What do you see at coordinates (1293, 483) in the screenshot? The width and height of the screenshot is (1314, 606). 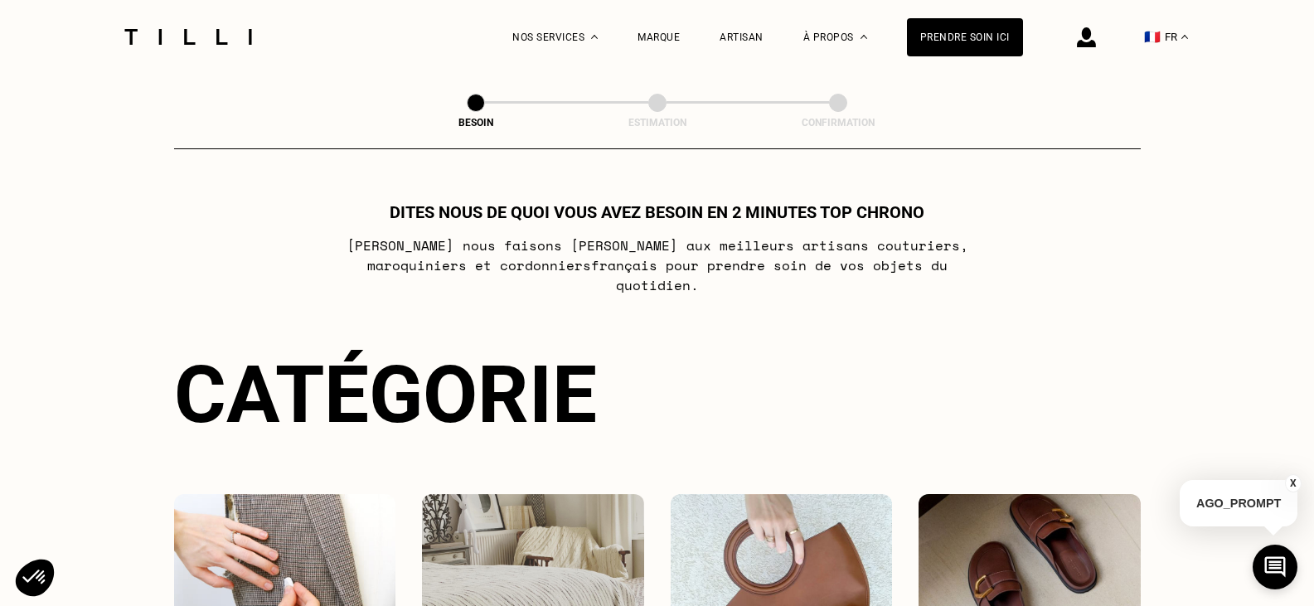 I see `button: X` at bounding box center [1293, 483].